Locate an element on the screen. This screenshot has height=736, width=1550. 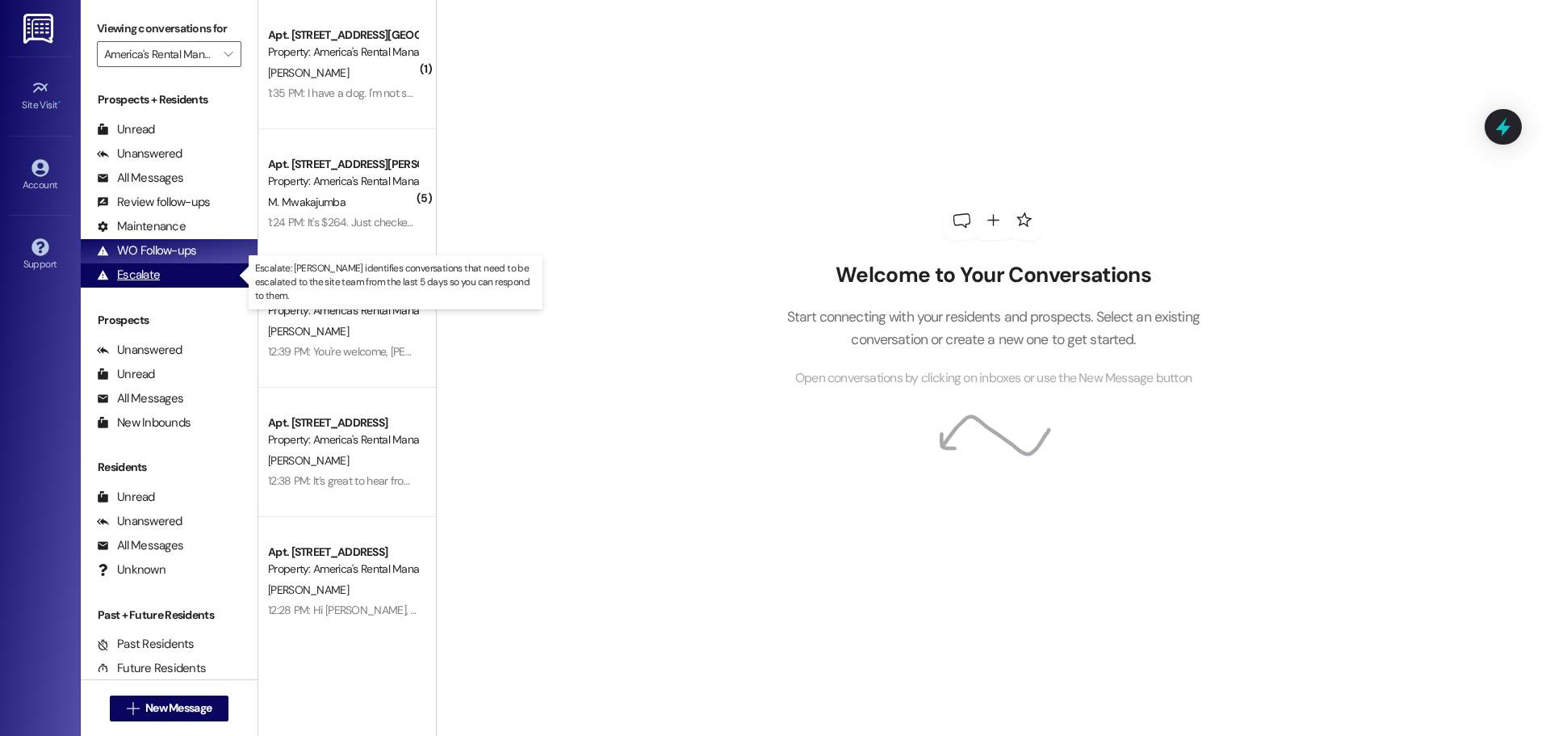
h2: Welcome to Your Conversations is located at coordinates (993, 275).